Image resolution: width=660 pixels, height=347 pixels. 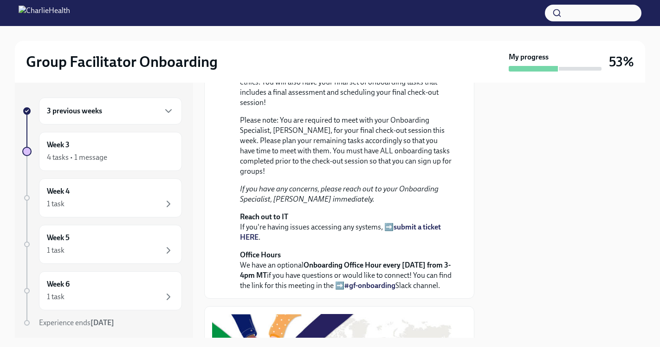 I want to click on a: Week 34 tasks • 1 message, so click(x=102, y=151).